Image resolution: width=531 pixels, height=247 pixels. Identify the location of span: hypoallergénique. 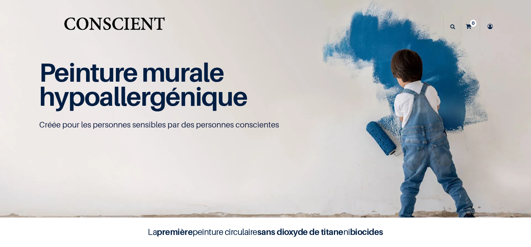
(143, 96).